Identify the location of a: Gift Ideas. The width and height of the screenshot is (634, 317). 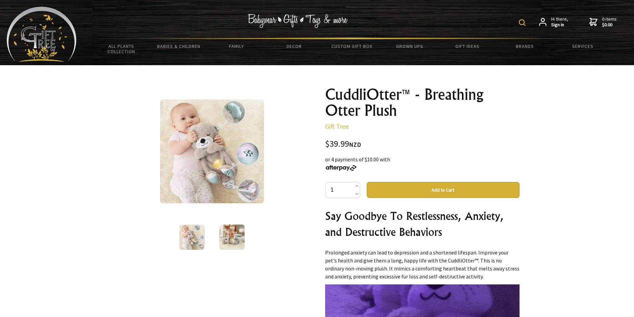
(467, 46).